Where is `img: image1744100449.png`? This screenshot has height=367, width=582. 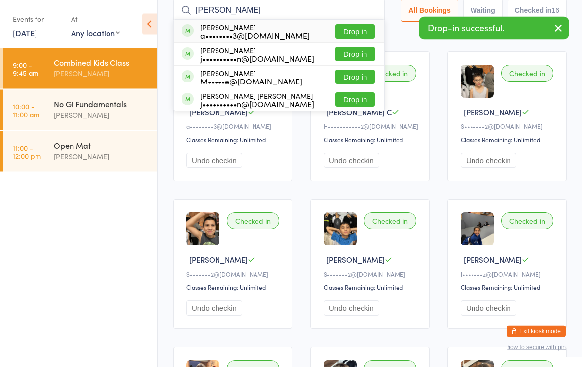
img: image1744100449.png is located at coordinates (340, 229).